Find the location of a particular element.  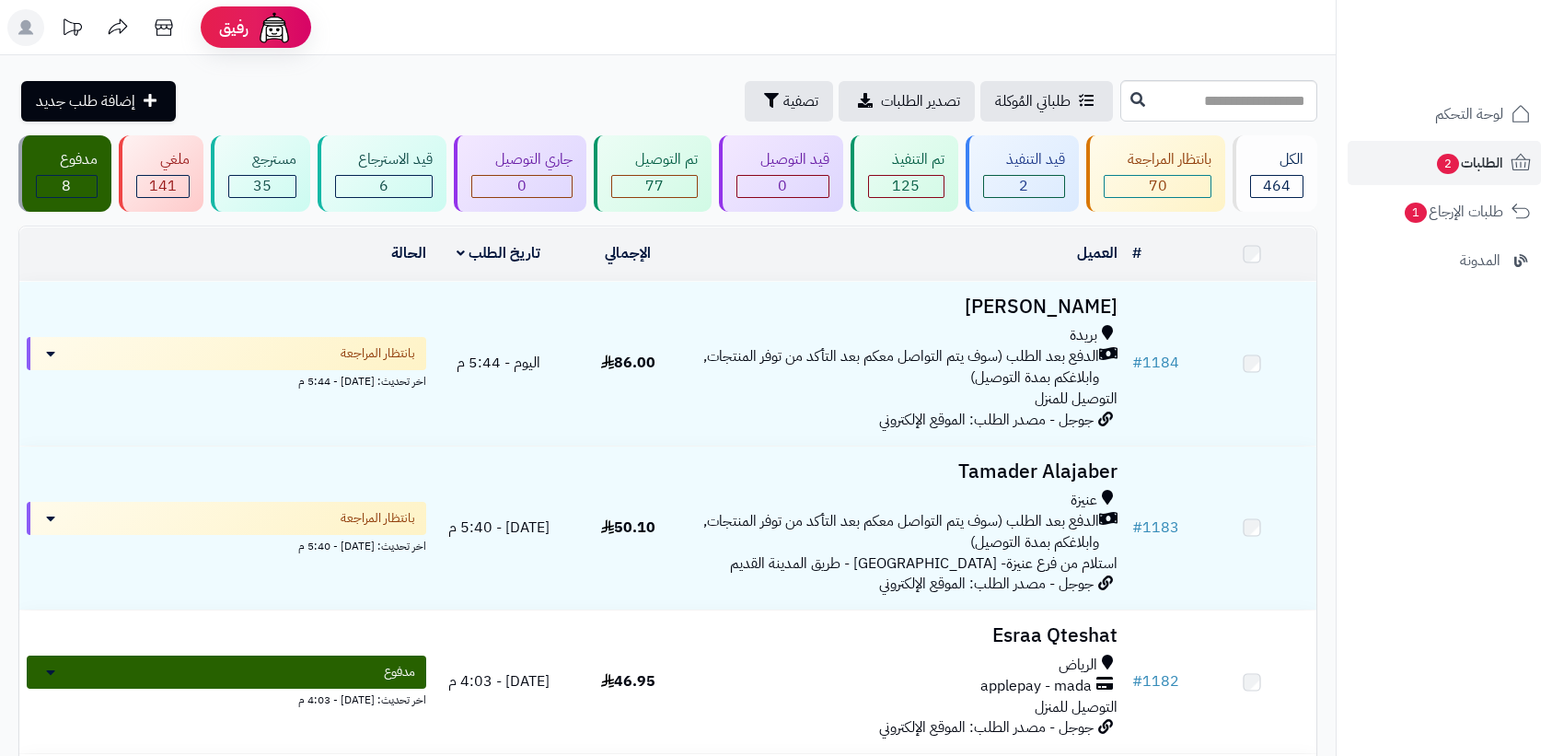

img: ai-face.png is located at coordinates (274, 28).